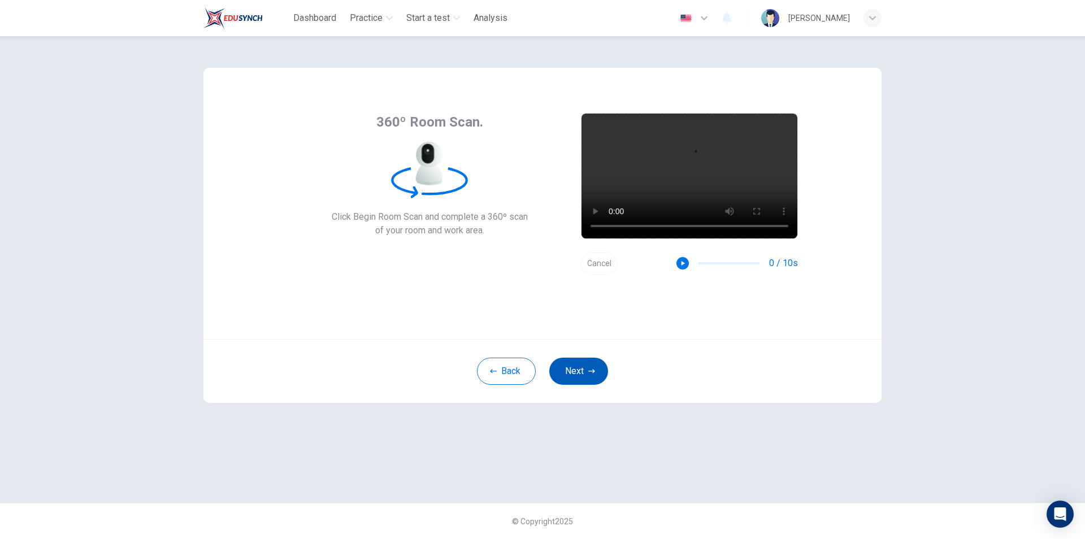 This screenshot has width=1085, height=539. What do you see at coordinates (233, 18) in the screenshot?
I see `img: Train Test logo` at bounding box center [233, 18].